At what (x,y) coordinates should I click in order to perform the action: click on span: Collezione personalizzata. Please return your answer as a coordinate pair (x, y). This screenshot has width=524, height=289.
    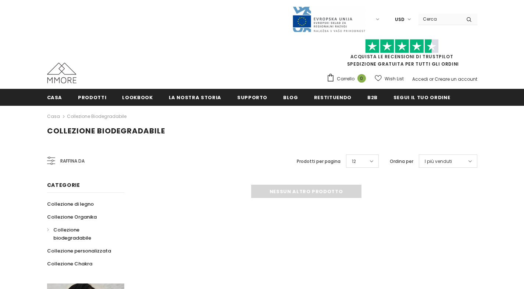
    Looking at the image, I should click on (79, 250).